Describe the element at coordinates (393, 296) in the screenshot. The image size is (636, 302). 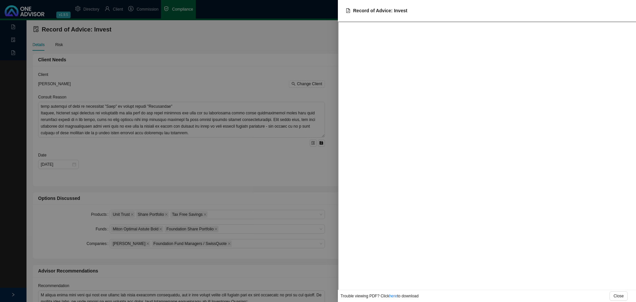
I see `a: here` at that location.